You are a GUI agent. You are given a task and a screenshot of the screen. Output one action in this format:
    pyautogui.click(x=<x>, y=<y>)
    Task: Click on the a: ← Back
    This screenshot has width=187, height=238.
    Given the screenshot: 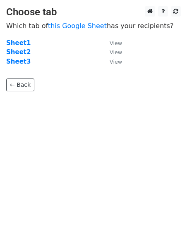 What is the action you would take?
    pyautogui.click(x=20, y=85)
    